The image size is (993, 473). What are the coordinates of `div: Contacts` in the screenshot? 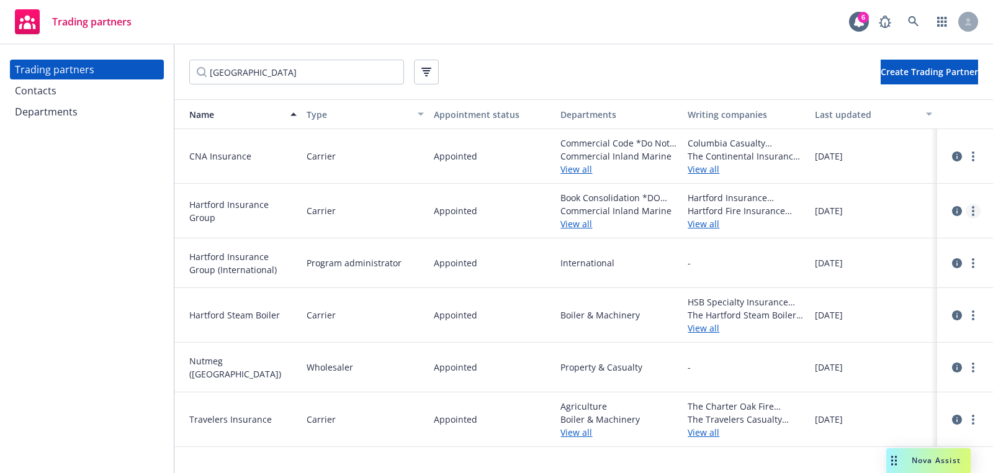 It's located at (35, 91).